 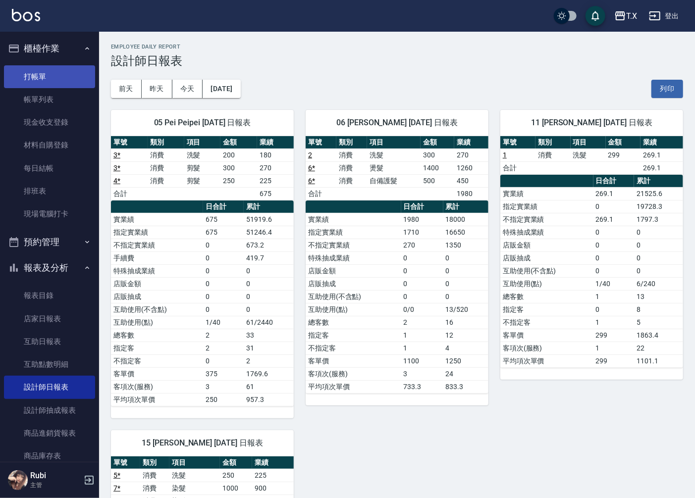 I want to click on td: 1769.6, so click(x=268, y=374).